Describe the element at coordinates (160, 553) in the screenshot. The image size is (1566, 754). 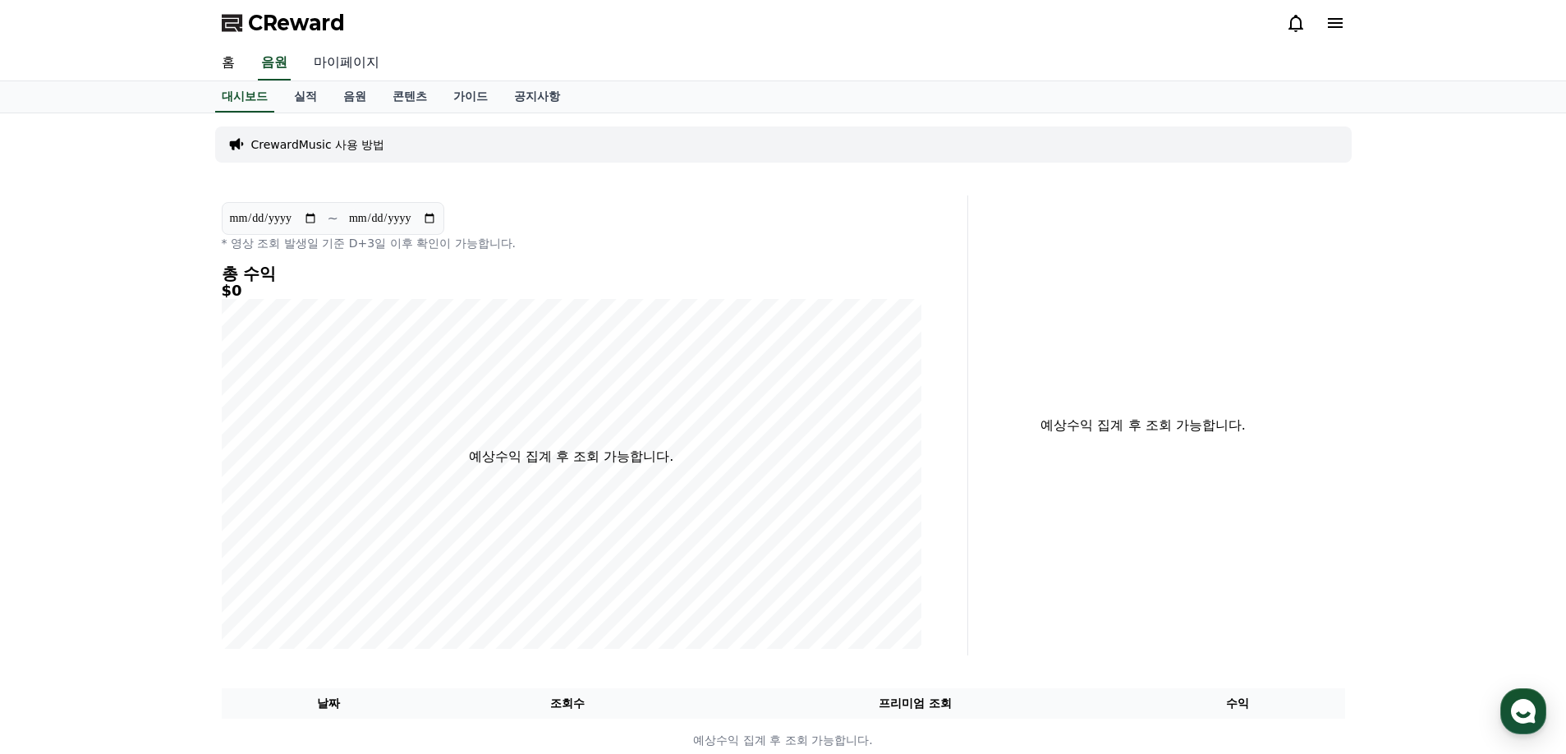
I see `span: 대화` at that location.